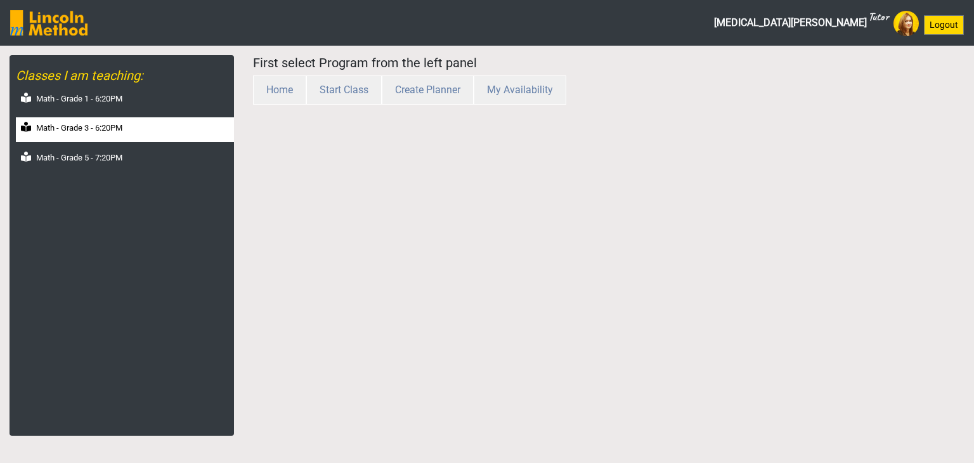 The image size is (974, 463). Describe the element at coordinates (344, 89) in the screenshot. I see `a: Start Class` at that location.